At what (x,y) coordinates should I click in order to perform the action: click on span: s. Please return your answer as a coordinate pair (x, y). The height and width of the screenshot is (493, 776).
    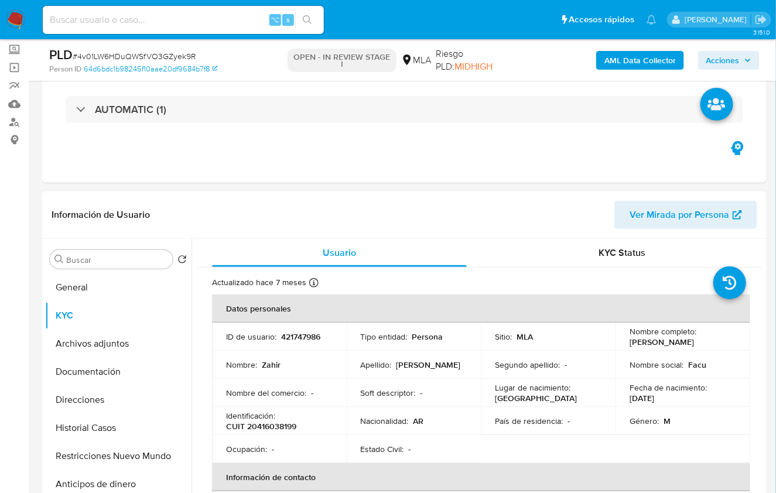
    Looking at the image, I should click on (288, 19).